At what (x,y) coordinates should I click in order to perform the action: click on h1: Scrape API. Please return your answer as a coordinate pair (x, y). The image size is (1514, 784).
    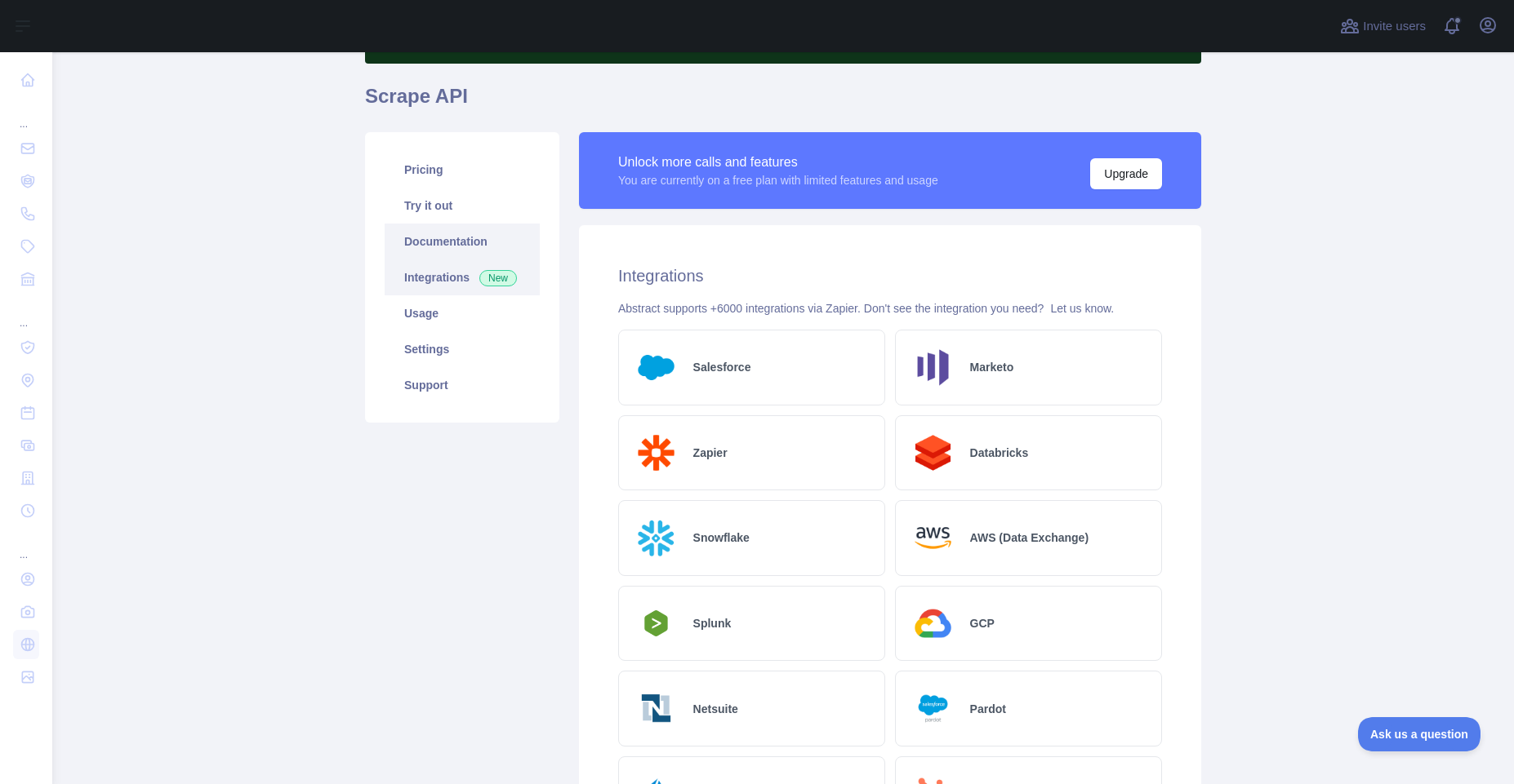
    Looking at the image, I should click on (783, 103).